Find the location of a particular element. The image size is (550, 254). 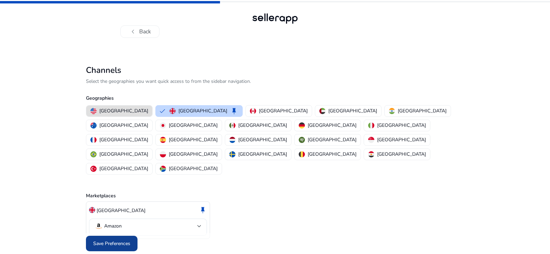

img: sa.svg is located at coordinates (302, 140).